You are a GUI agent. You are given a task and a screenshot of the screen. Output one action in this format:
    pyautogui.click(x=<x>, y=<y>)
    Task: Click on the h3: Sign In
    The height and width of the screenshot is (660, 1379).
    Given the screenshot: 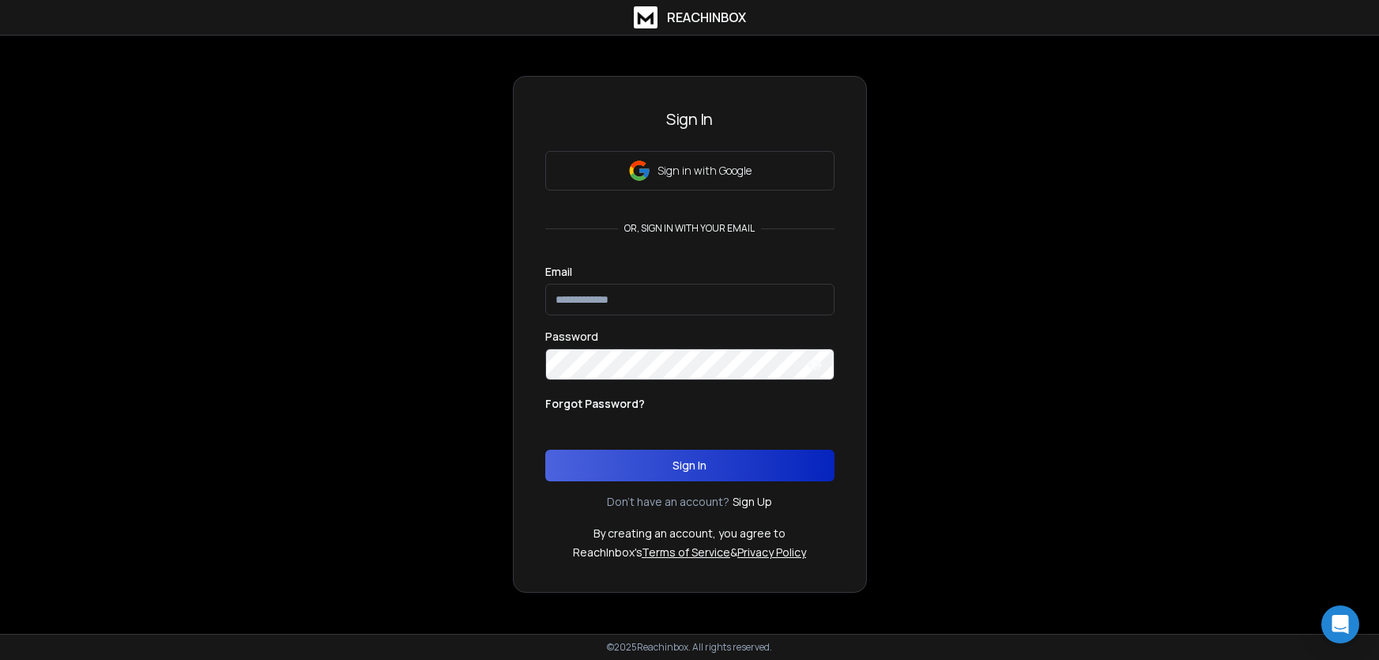 What is the action you would take?
    pyautogui.click(x=690, y=119)
    